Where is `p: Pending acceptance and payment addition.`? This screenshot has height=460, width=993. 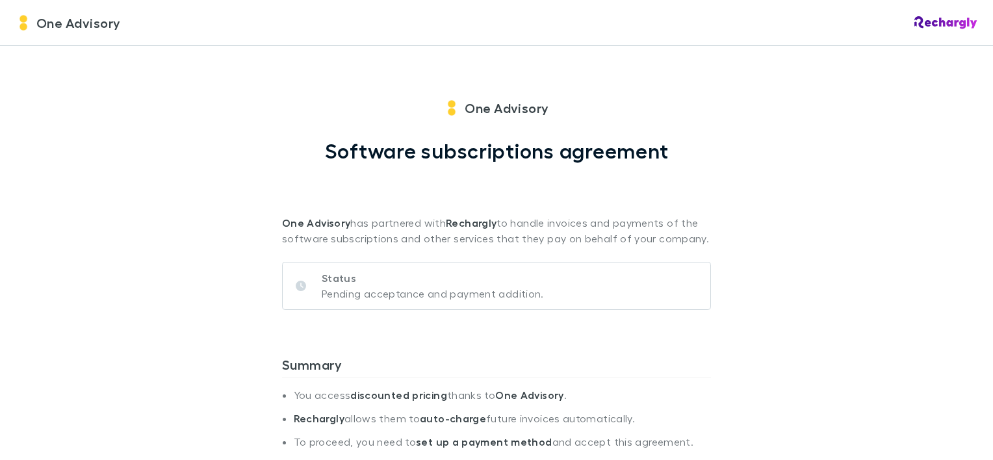 p: Pending acceptance and payment addition. is located at coordinates (433, 294).